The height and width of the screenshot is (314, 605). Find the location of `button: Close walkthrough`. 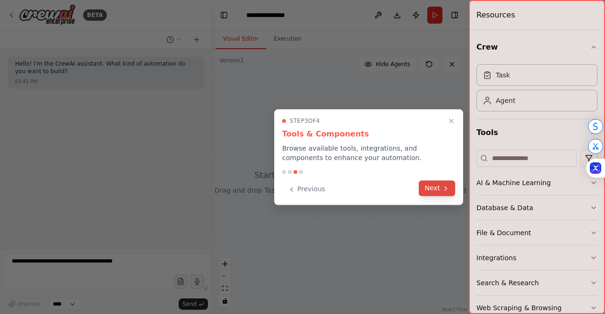

button: Close walkthrough is located at coordinates (451, 121).